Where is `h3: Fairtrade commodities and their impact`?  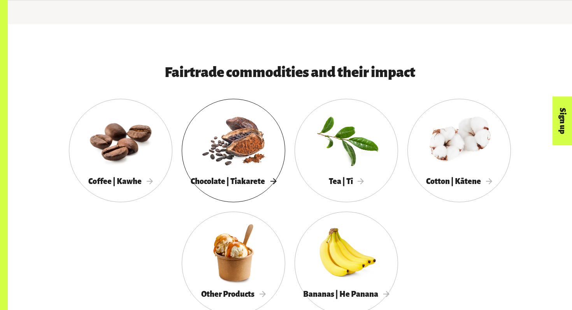 h3: Fairtrade commodities and their impact is located at coordinates (290, 72).